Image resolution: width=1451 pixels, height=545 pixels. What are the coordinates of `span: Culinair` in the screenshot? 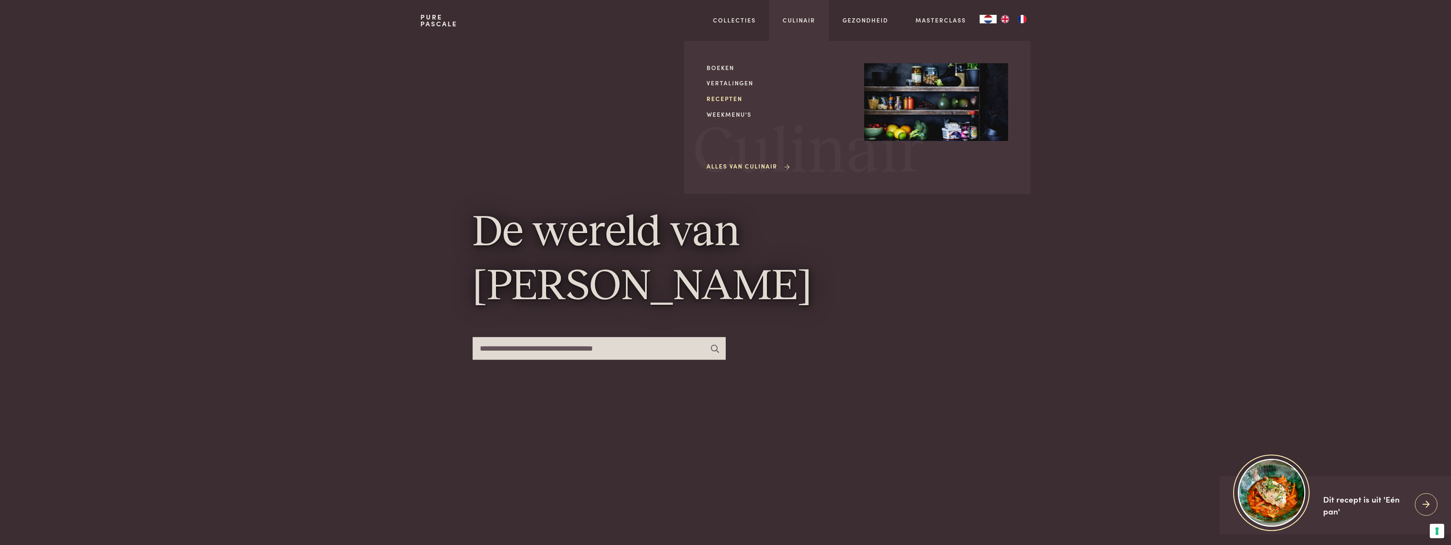 It's located at (809, 152).